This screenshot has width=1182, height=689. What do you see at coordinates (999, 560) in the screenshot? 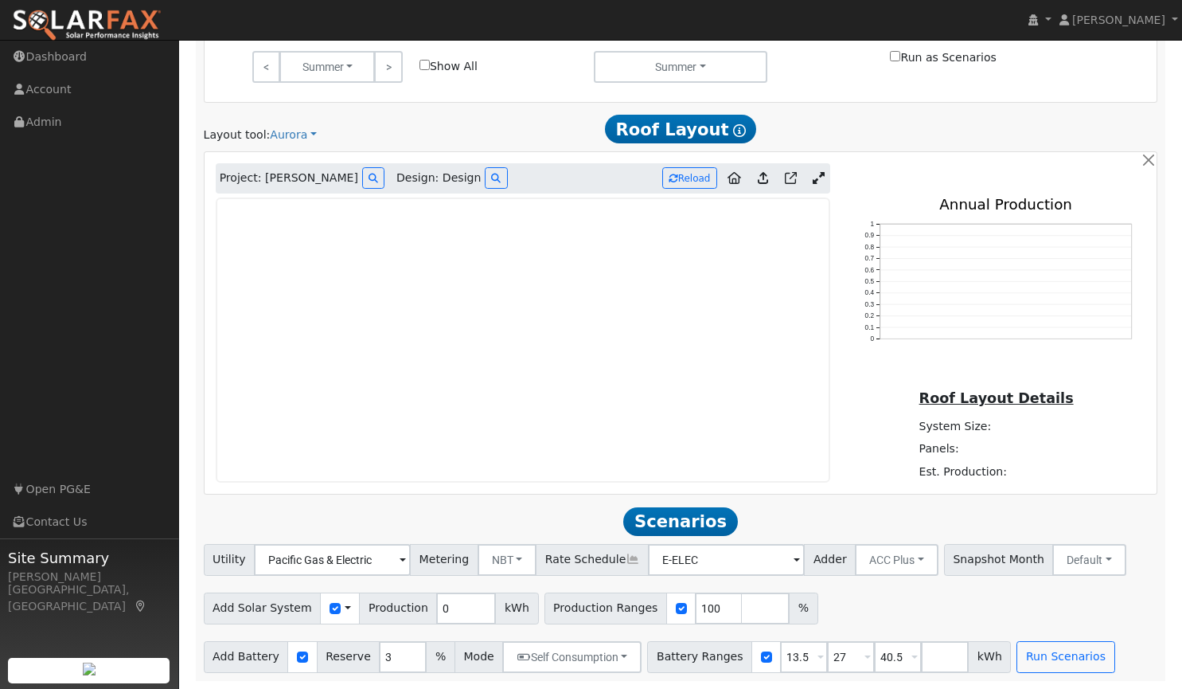
I see `span: Snapshot Month` at bounding box center [999, 560].